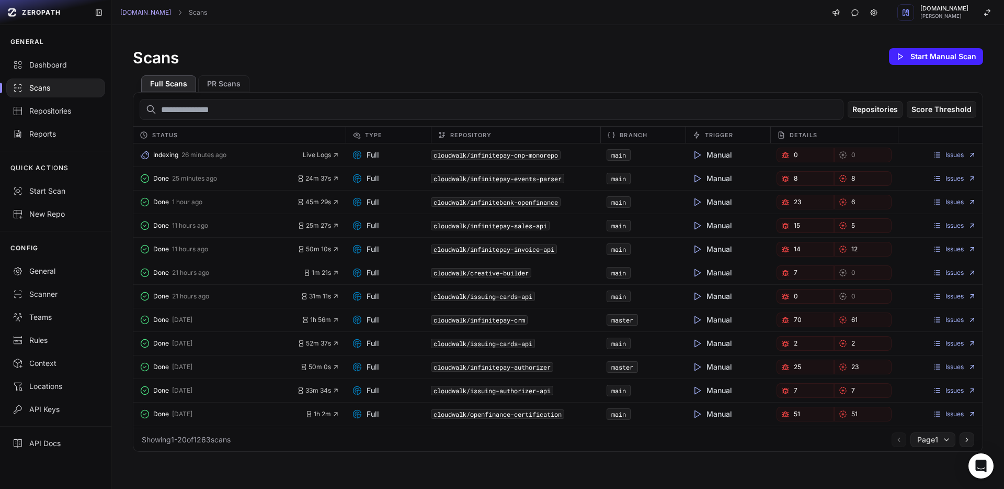 The width and height of the screenshot is (1004, 489). What do you see at coordinates (853, 202) in the screenshot?
I see `span: 6` at bounding box center [853, 202].